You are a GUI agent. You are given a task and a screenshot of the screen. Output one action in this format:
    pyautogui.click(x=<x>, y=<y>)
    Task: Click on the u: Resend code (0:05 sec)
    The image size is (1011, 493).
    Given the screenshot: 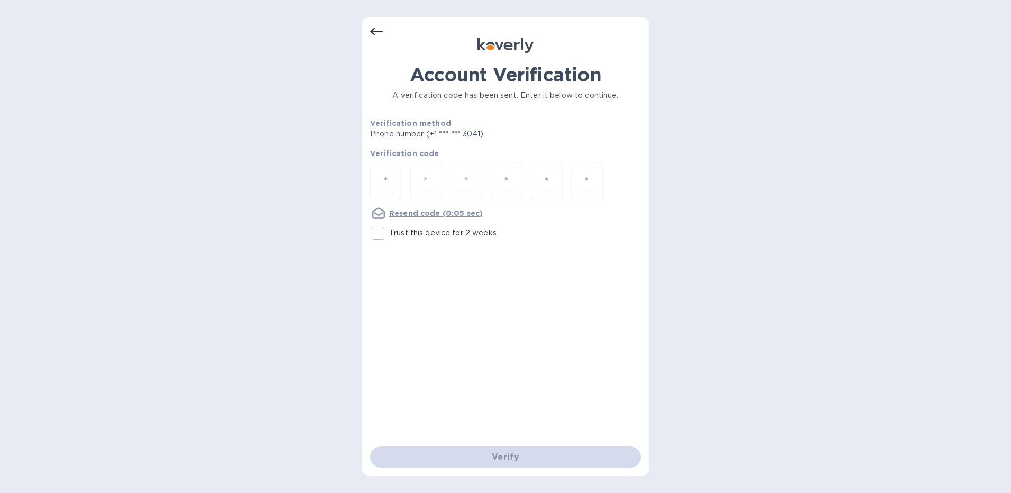 What is the action you would take?
    pyautogui.click(x=436, y=213)
    